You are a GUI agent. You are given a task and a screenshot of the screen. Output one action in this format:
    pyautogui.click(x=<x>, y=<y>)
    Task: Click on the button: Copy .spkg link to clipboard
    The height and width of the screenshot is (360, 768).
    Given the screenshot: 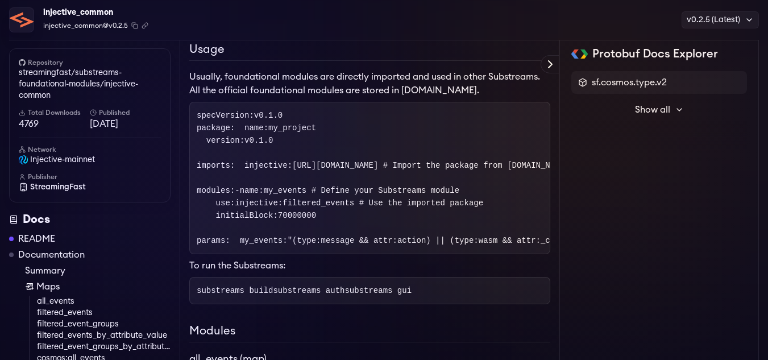 What is the action you would take?
    pyautogui.click(x=145, y=26)
    